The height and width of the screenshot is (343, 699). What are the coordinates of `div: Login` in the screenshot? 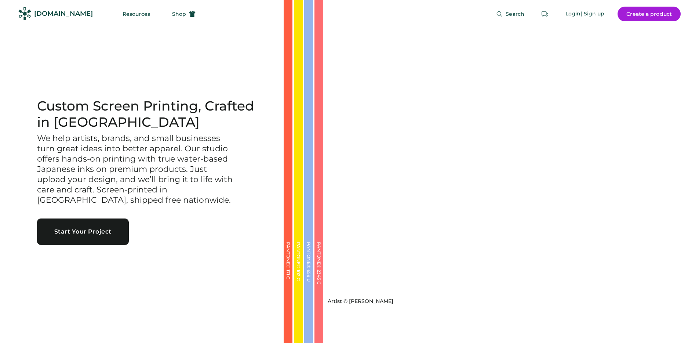 It's located at (573, 14).